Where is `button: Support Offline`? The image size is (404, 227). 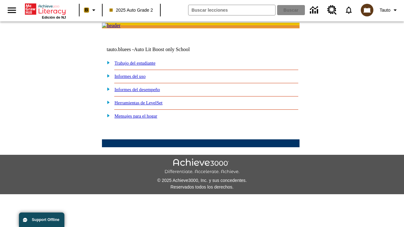 button: Support Offline is located at coordinates (42, 220).